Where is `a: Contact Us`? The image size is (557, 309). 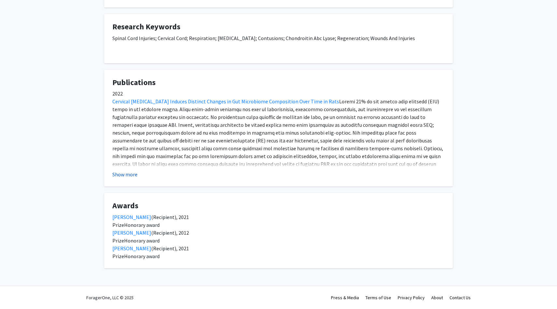 a: Contact Us is located at coordinates (460, 297).